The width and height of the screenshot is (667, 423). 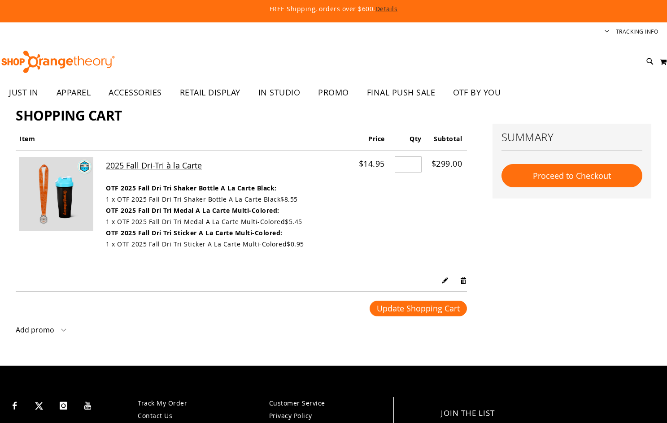 I want to click on span: RETAIL DISPLAY, so click(x=210, y=92).